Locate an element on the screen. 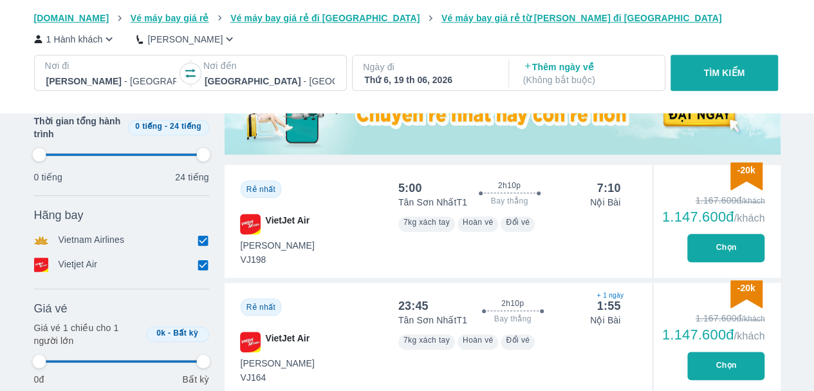 The height and width of the screenshot is (391, 814). span: VJ164 is located at coordinates (277, 377).